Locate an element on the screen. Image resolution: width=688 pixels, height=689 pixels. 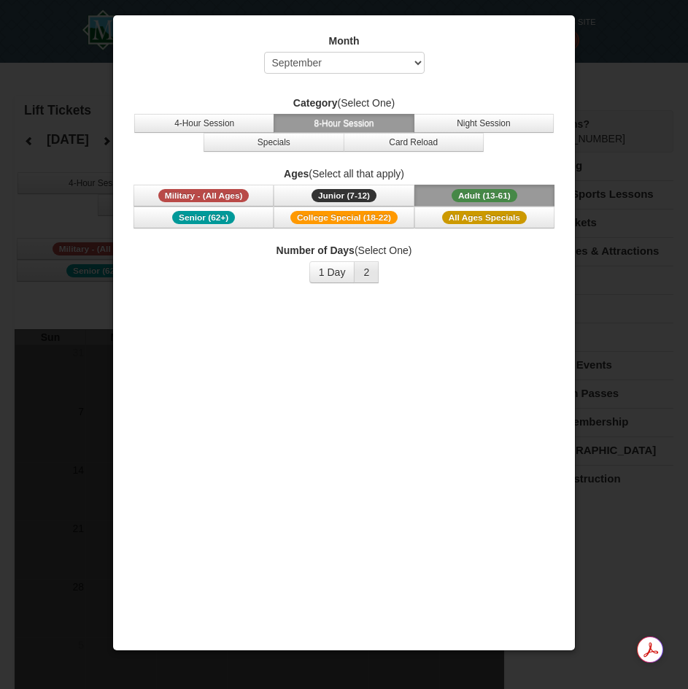
button: College Special (18-22) is located at coordinates (344, 218).